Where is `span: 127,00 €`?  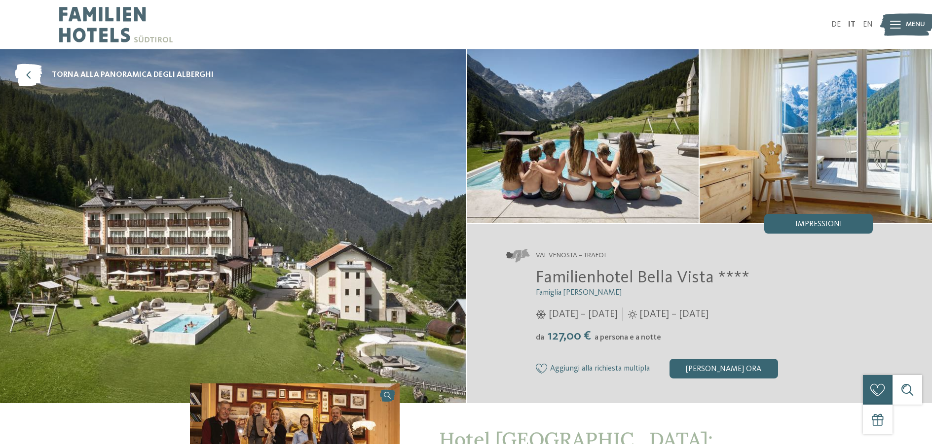 span: 127,00 € is located at coordinates (569, 336).